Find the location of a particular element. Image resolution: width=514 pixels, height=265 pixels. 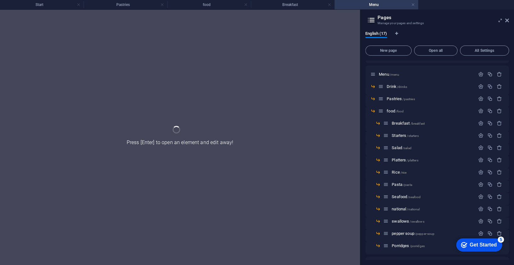

span: /starters is located at coordinates (413, 136).